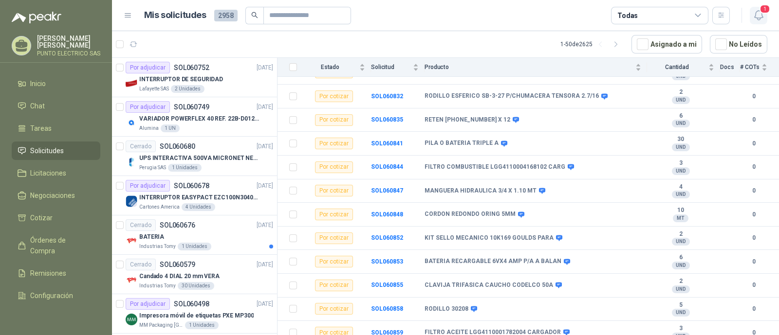 The height and width of the screenshot is (335, 779). Describe the element at coordinates (60, 246) in the screenshot. I see `span: Órdenes de Compra` at that location.